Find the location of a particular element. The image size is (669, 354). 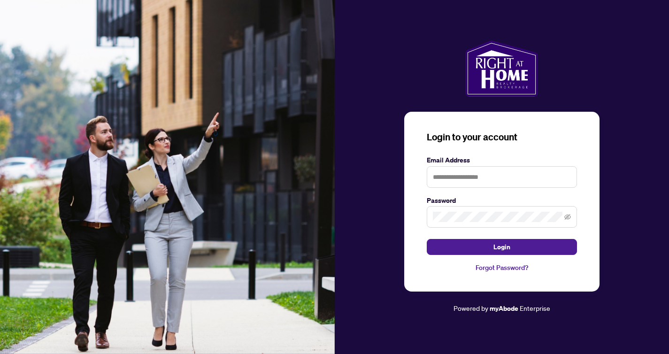

span: Enterprise is located at coordinates (535, 308).